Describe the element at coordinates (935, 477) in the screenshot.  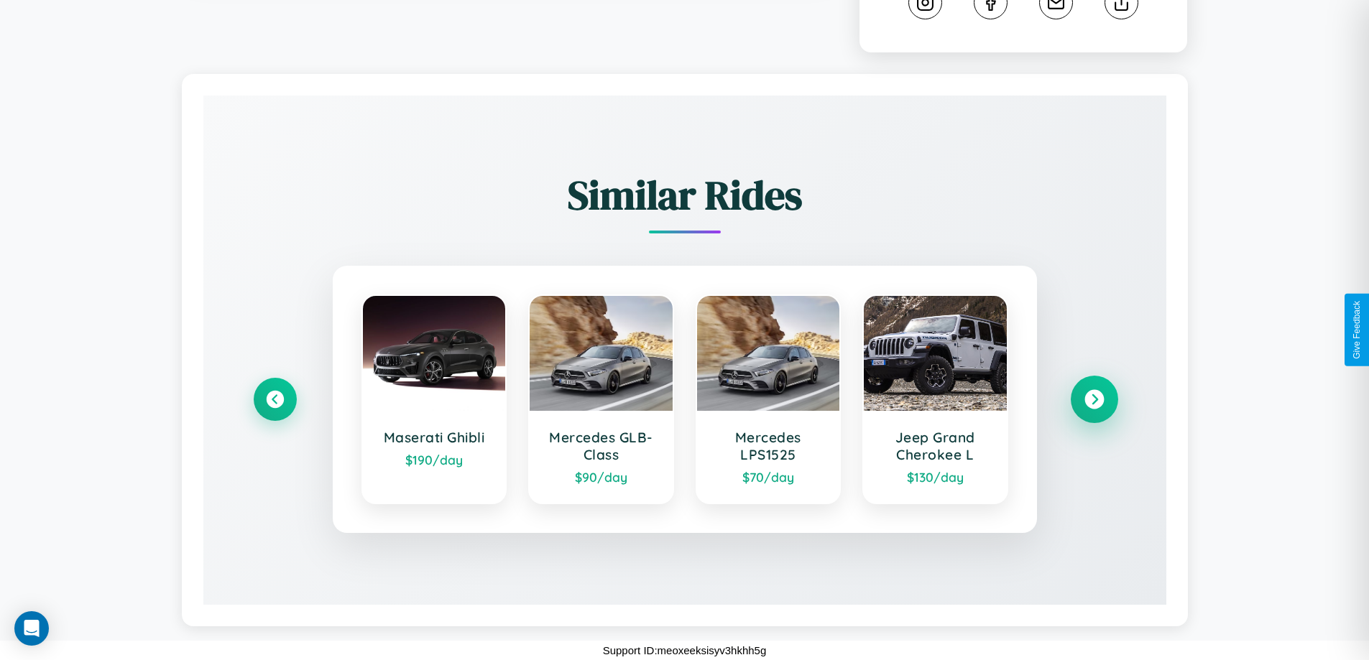
I see `div: $ 130 /day` at that location.